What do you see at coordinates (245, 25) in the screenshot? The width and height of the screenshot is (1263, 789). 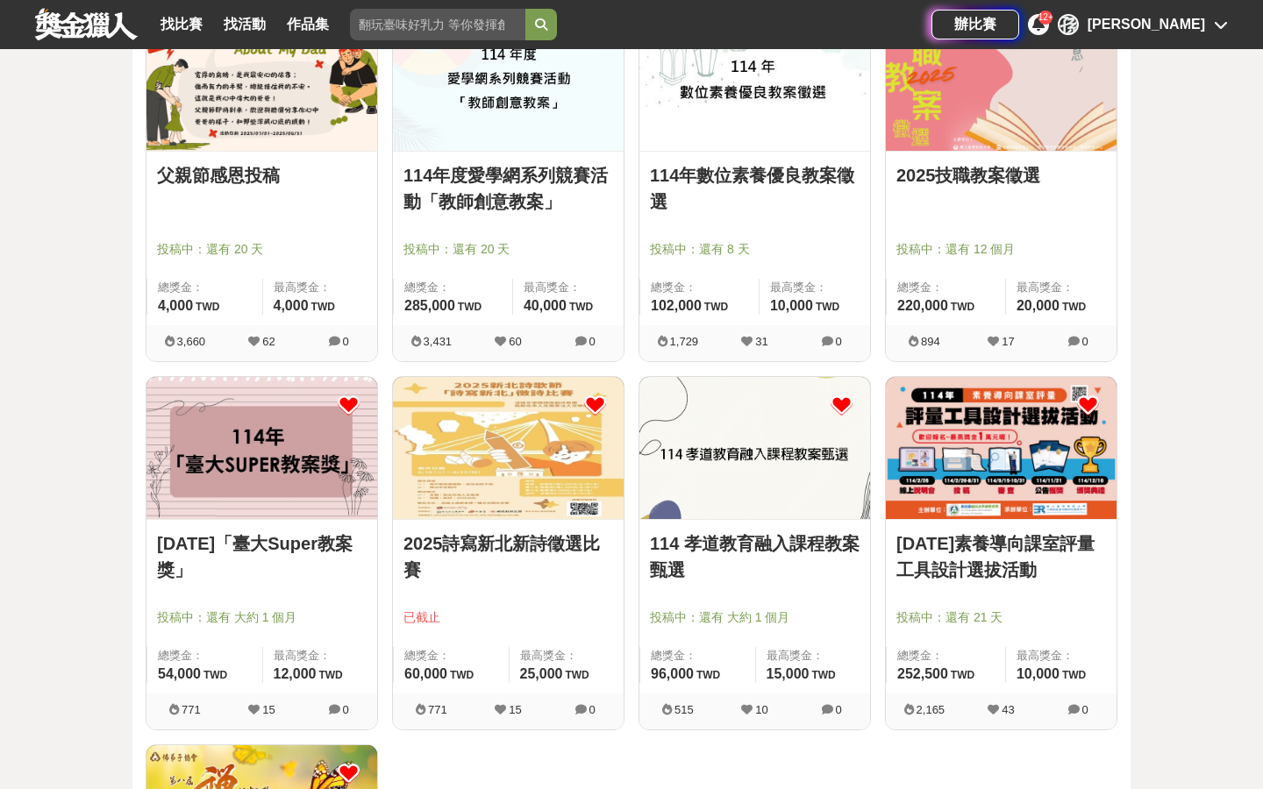 I see `a: 找活動` at bounding box center [245, 25].